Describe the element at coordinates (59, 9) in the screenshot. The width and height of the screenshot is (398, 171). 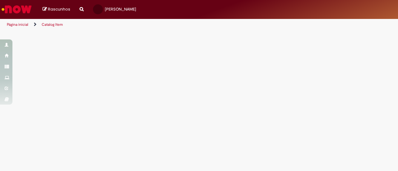
I see `span: Rascunhos` at that location.